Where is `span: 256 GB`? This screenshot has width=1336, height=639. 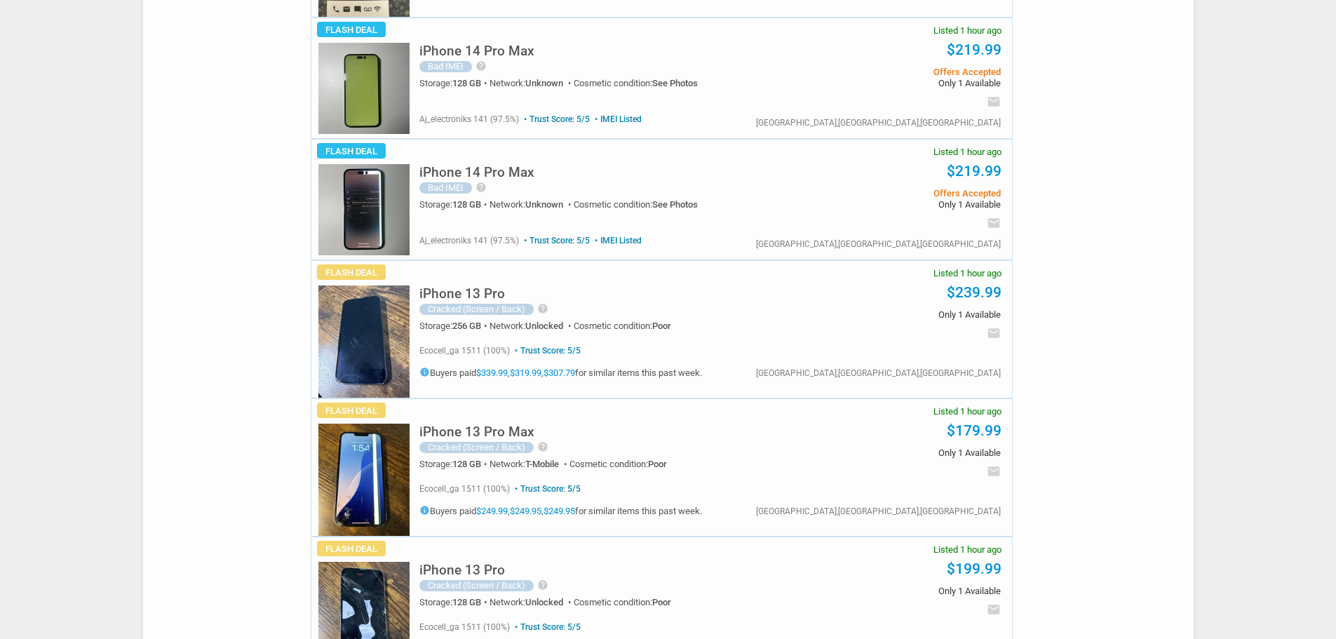
span: 256 GB is located at coordinates (466, 325).